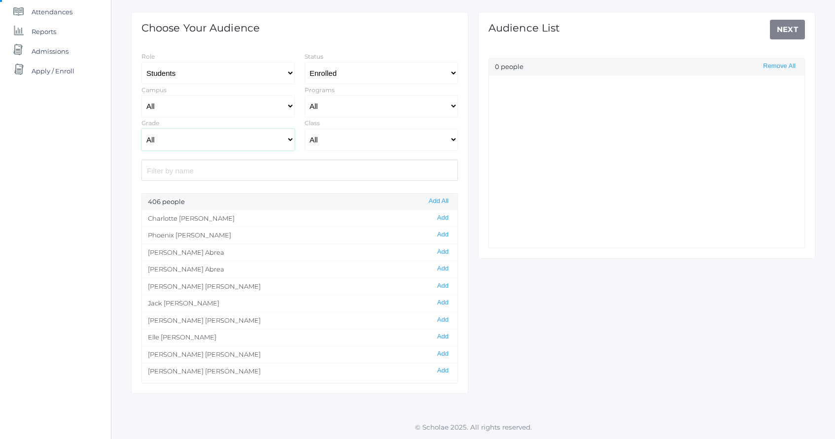 This screenshot has height=439, width=835. What do you see at coordinates (201, 28) in the screenshot?
I see `h1: Choose Your Audience` at bounding box center [201, 28].